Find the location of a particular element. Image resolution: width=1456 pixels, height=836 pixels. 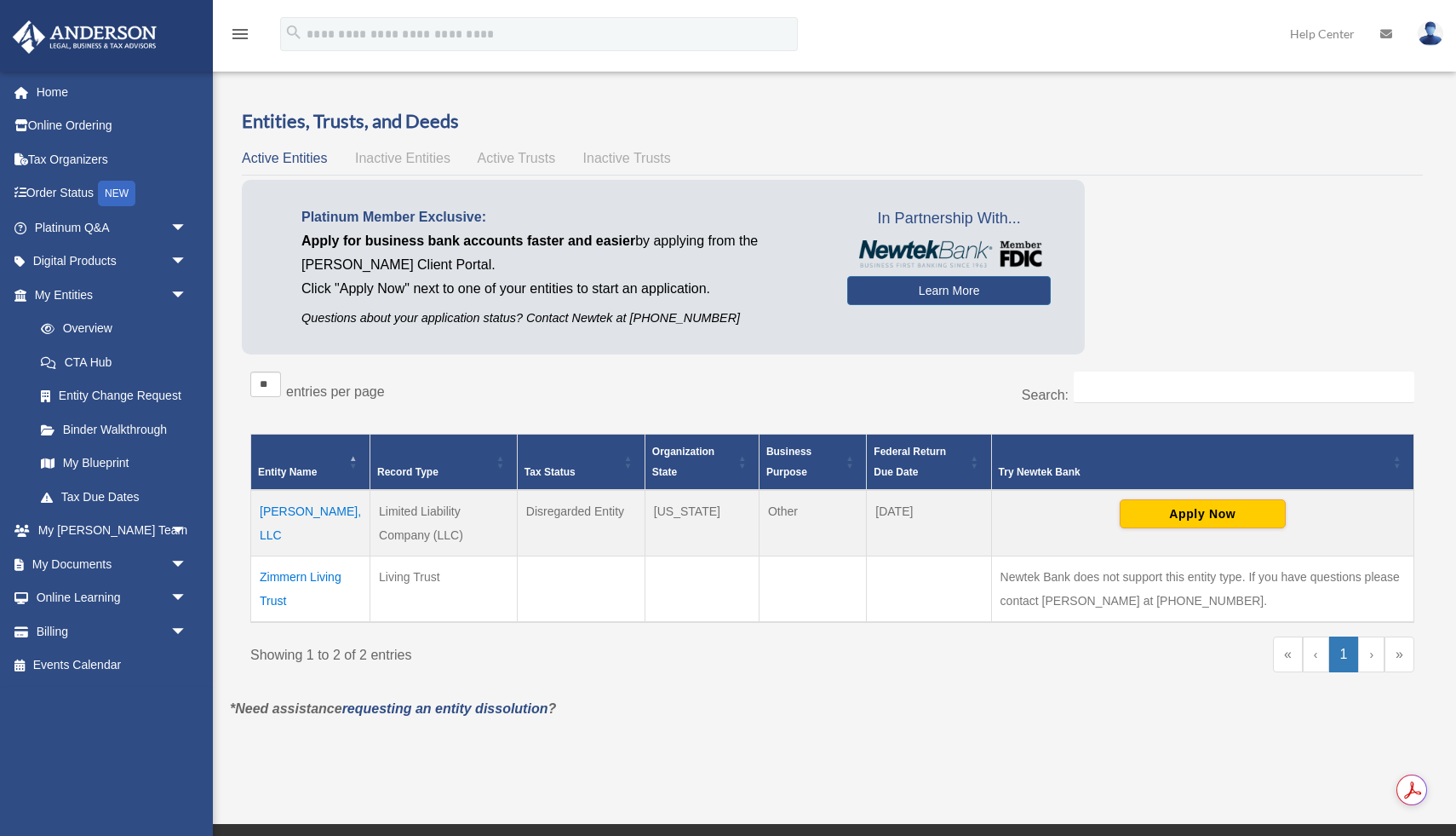

h3: Entities, Trusts, and Deeds is located at coordinates (832, 121).